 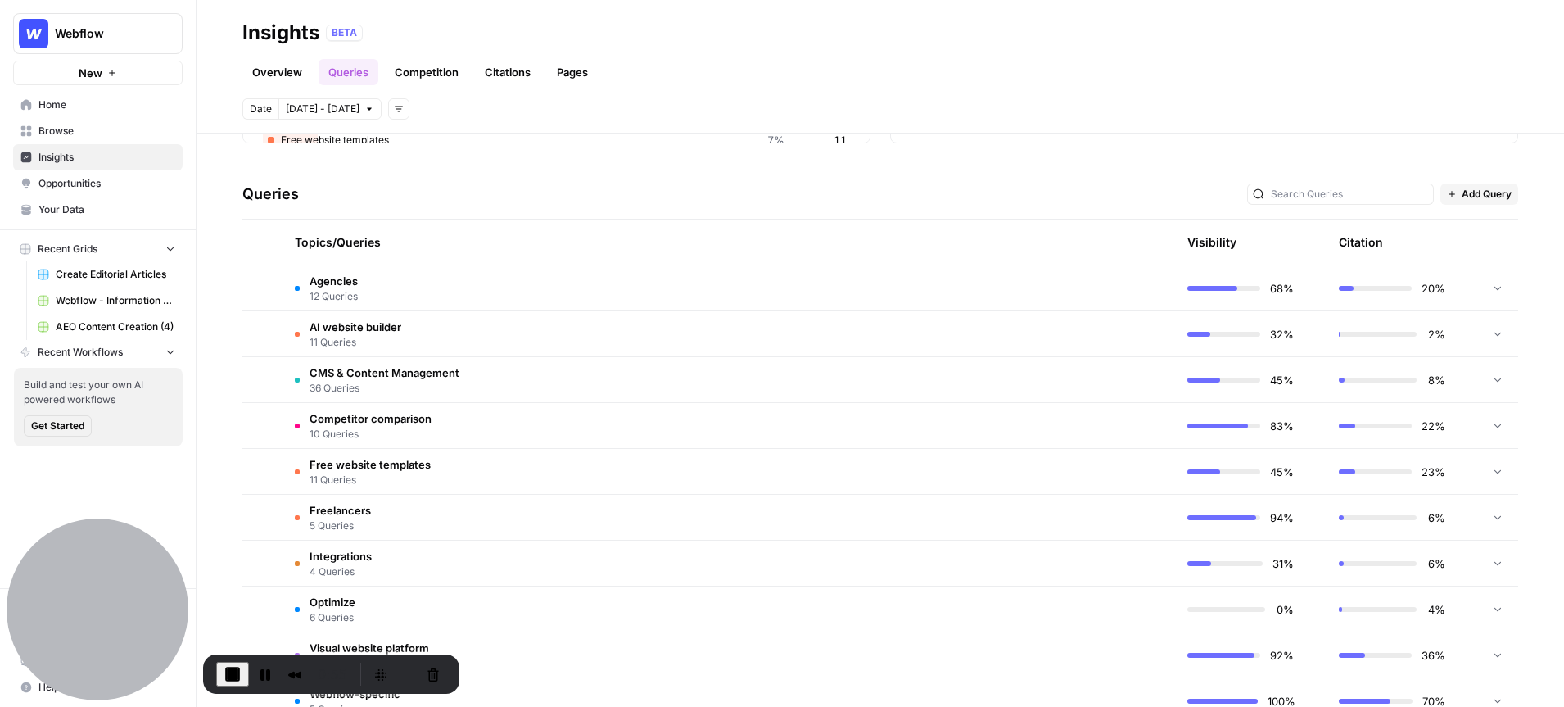 What do you see at coordinates (1282, 288) in the screenshot?
I see `span: 68%` at bounding box center [1282, 288].